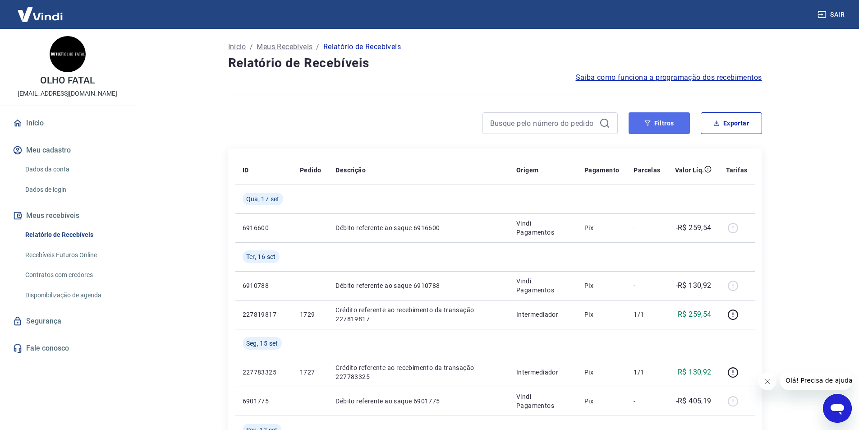 The image size is (859, 430). What do you see at coordinates (695, 372) in the screenshot?
I see `p: R$ 130,92` at bounding box center [695, 372].